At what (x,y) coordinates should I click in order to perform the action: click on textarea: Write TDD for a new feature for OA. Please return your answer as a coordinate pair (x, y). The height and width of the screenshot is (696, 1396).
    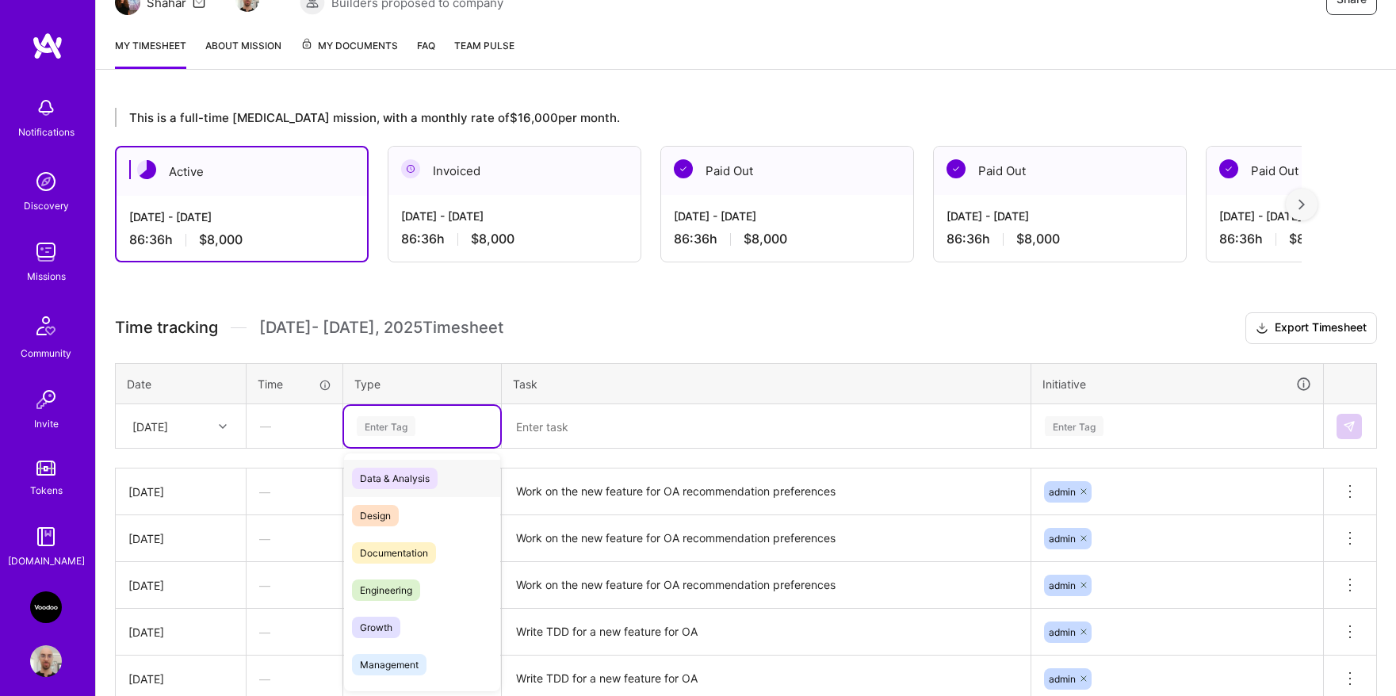
    Looking at the image, I should click on (766, 632).